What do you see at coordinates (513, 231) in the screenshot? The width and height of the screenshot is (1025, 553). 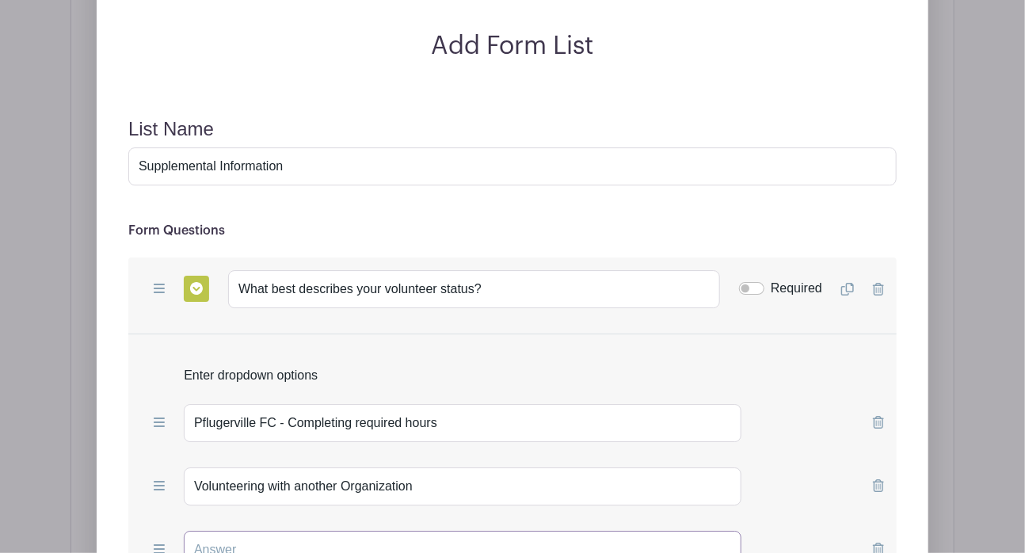 I see `h6: Form Questions` at bounding box center [513, 231].